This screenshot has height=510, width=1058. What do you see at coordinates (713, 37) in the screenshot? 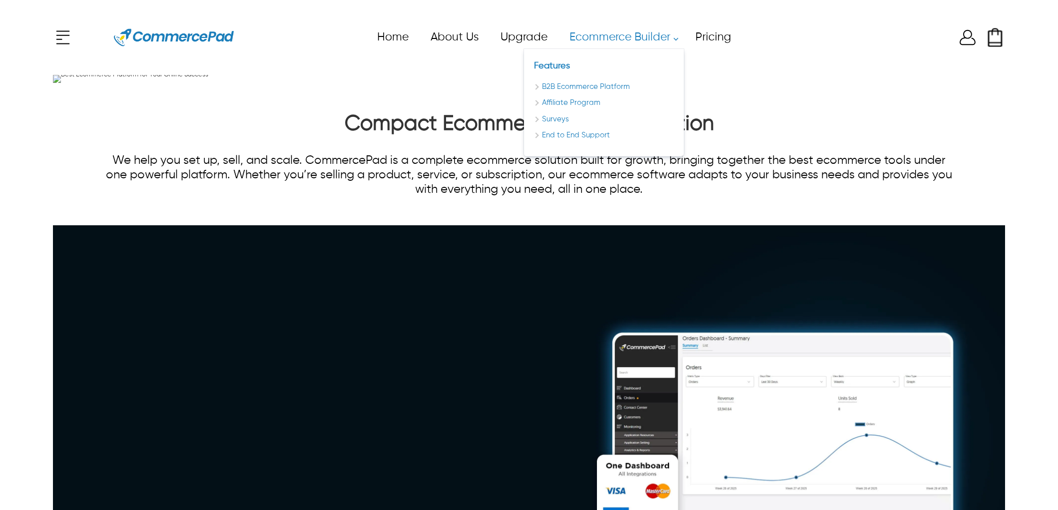
I see `a: Pricing` at bounding box center [713, 37].